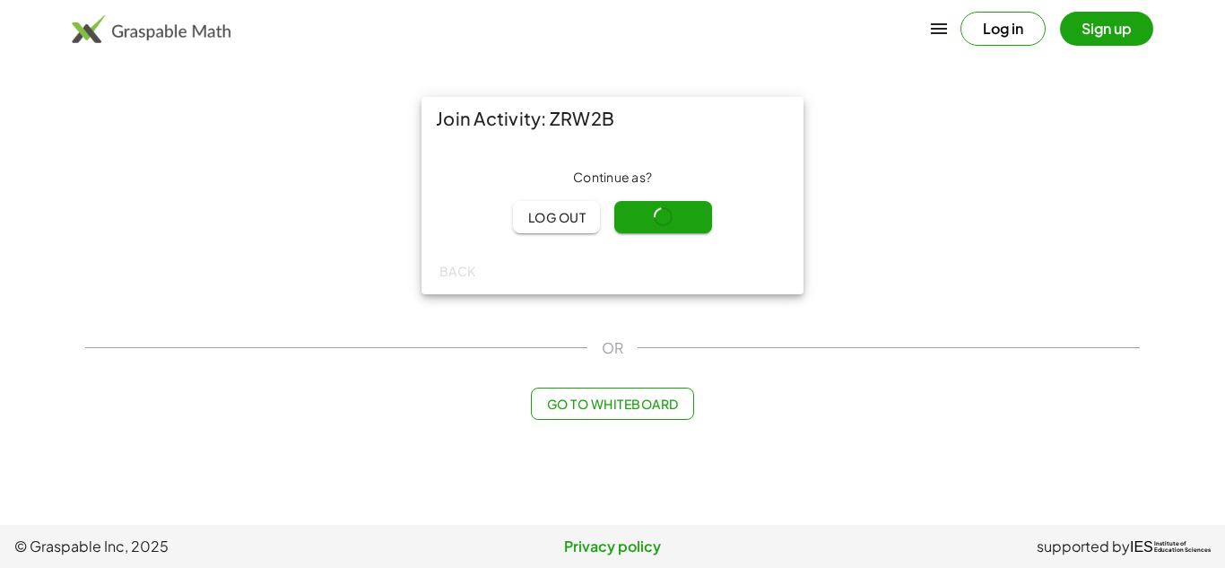 This screenshot has width=1225, height=568. What do you see at coordinates (612, 118) in the screenshot?
I see `div: Join Activity: ZRW2B` at bounding box center [612, 118].